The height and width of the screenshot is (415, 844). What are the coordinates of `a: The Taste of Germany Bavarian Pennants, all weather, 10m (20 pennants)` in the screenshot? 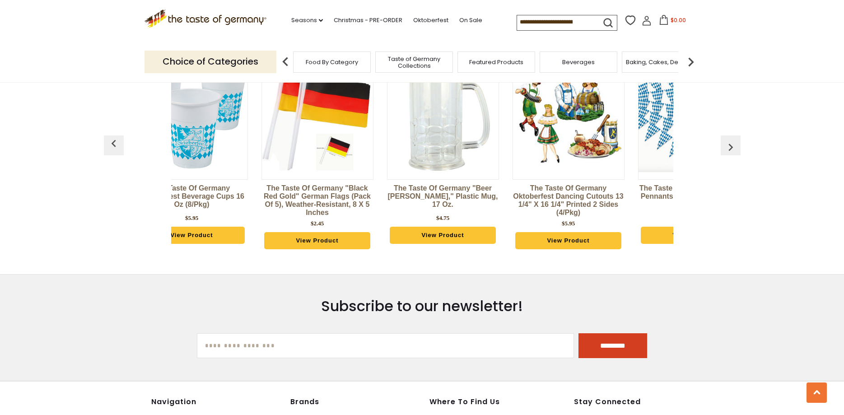 It's located at (694, 198).